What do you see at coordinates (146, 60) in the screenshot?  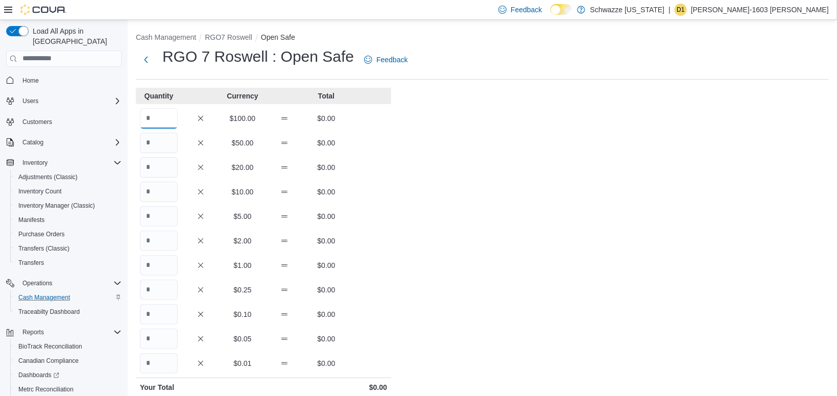 I see `button: Next` at bounding box center [146, 60].